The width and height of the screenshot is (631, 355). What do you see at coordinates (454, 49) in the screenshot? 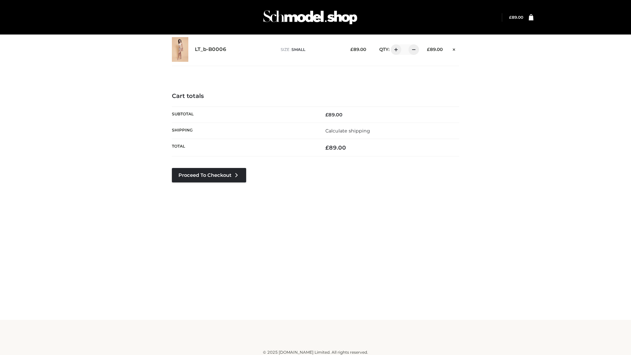
I see `a: Remove this item` at bounding box center [454, 49].